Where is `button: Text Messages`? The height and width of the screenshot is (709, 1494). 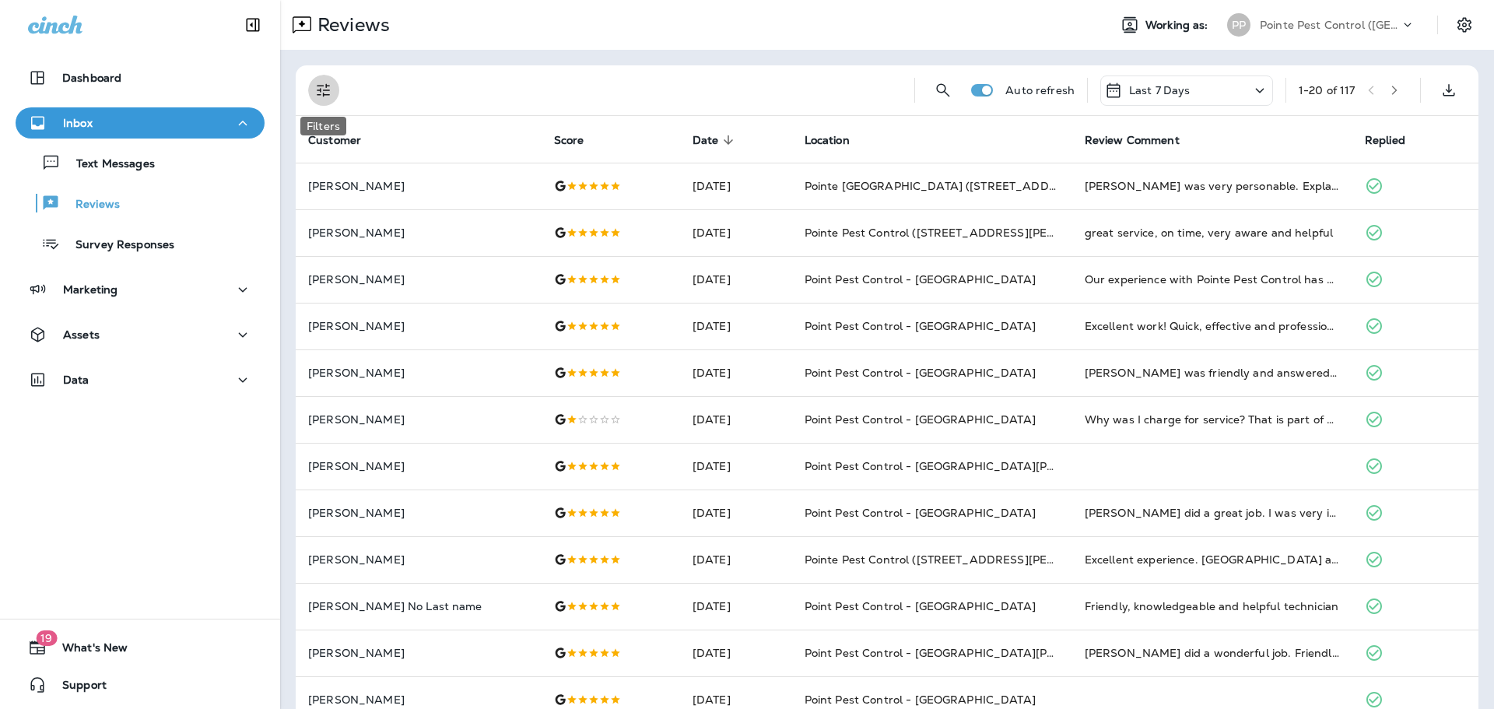
button: Text Messages is located at coordinates (140, 163).